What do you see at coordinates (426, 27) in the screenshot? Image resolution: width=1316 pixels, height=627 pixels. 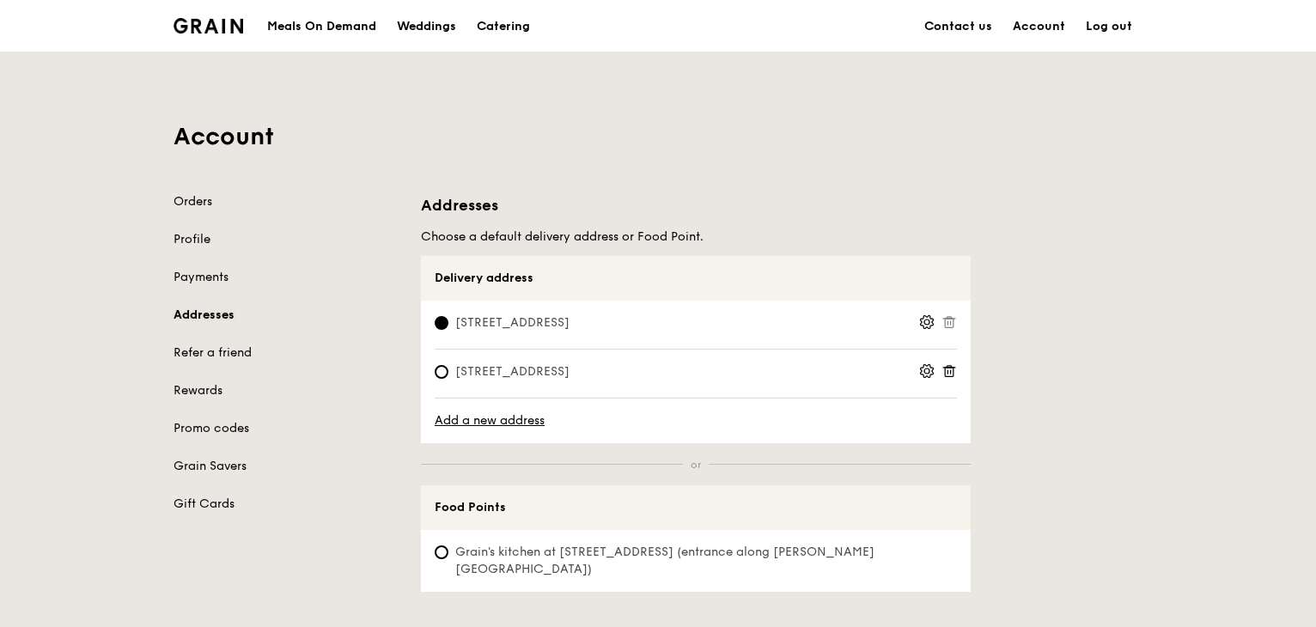 I see `a: Weddings` at bounding box center [426, 27].